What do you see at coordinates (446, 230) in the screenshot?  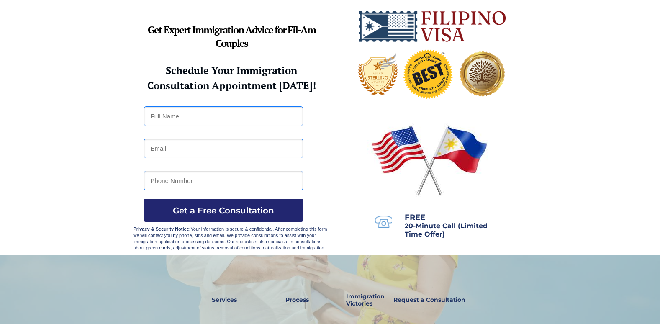 I see `a: 20-Minute Call (Limited Time Offer)` at bounding box center [446, 230].